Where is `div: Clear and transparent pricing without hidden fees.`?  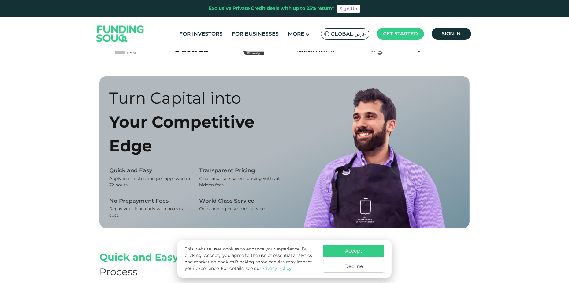 div: Clear and transparent pricing without hidden fees. is located at coordinates (240, 182).